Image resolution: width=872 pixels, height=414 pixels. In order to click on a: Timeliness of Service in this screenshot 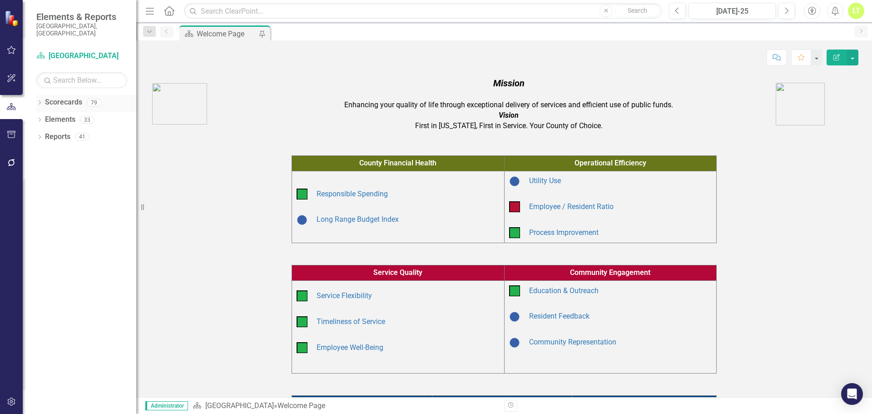, I will do `click(351, 321)`.